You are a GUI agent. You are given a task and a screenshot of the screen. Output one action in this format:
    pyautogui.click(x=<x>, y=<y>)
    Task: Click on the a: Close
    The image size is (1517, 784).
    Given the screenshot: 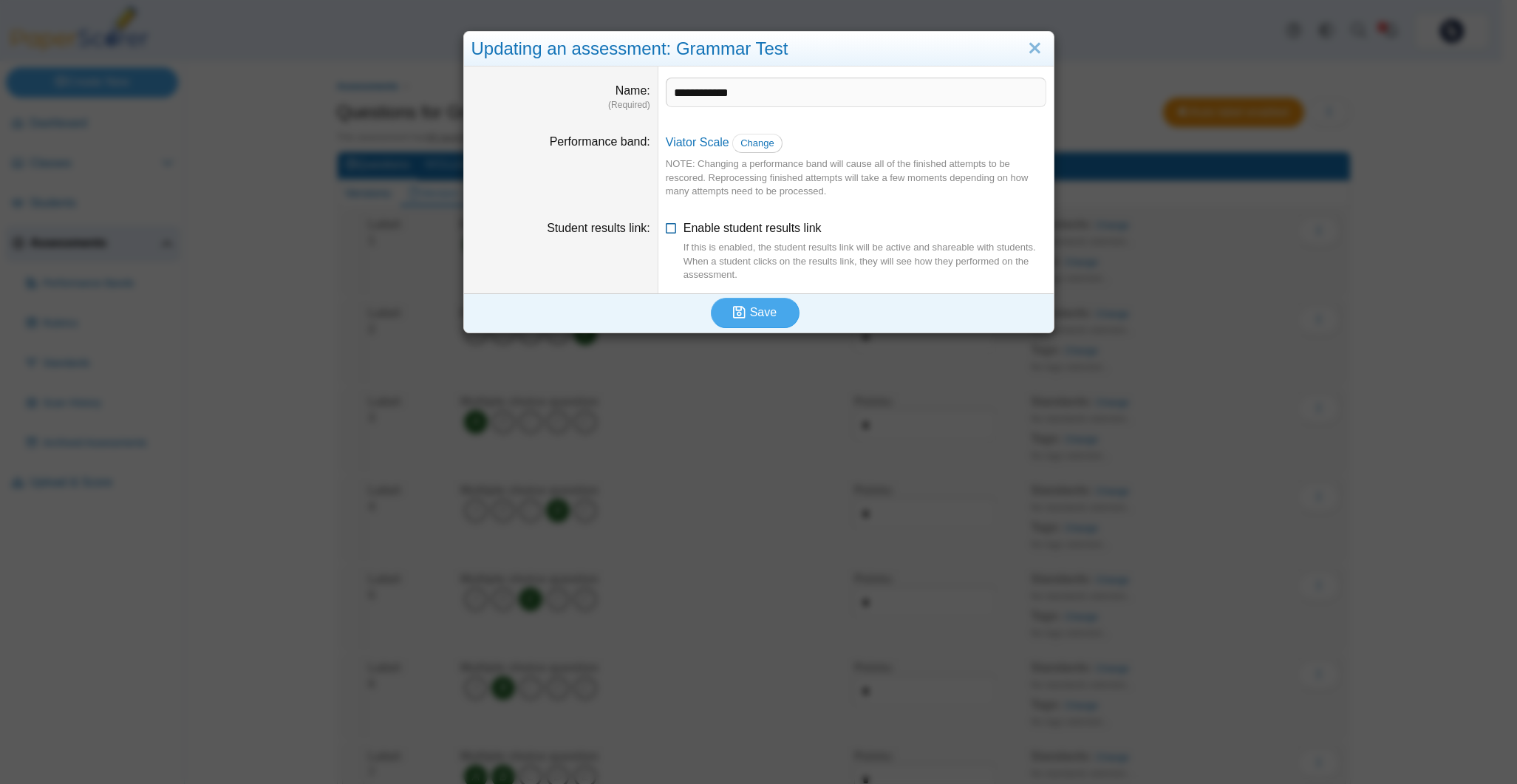 What is the action you would take?
    pyautogui.click(x=1035, y=49)
    